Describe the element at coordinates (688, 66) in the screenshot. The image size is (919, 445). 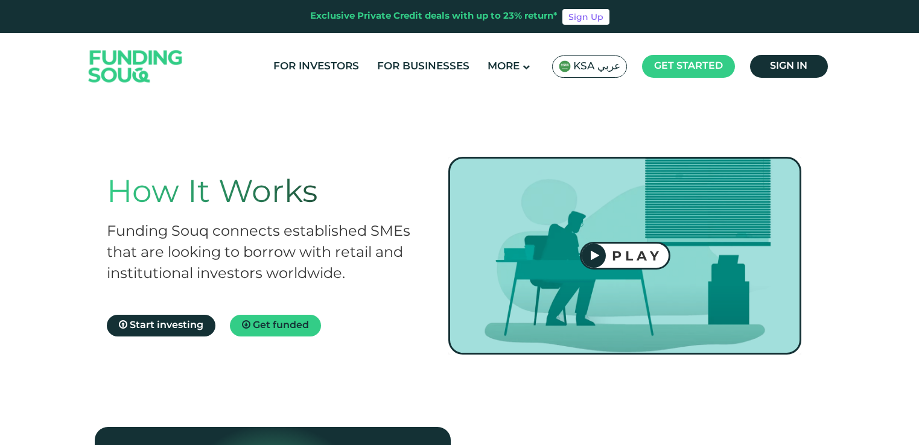
I see `span: Get started` at that location.